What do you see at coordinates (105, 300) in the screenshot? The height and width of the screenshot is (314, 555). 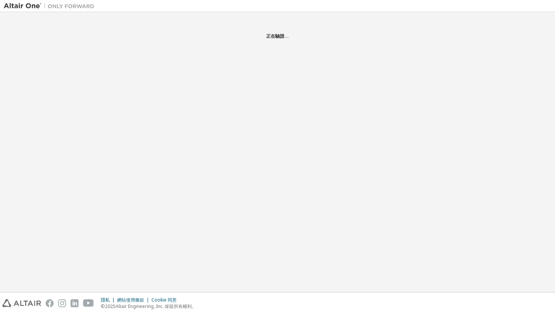 I see `font: 隱私` at bounding box center [105, 300].